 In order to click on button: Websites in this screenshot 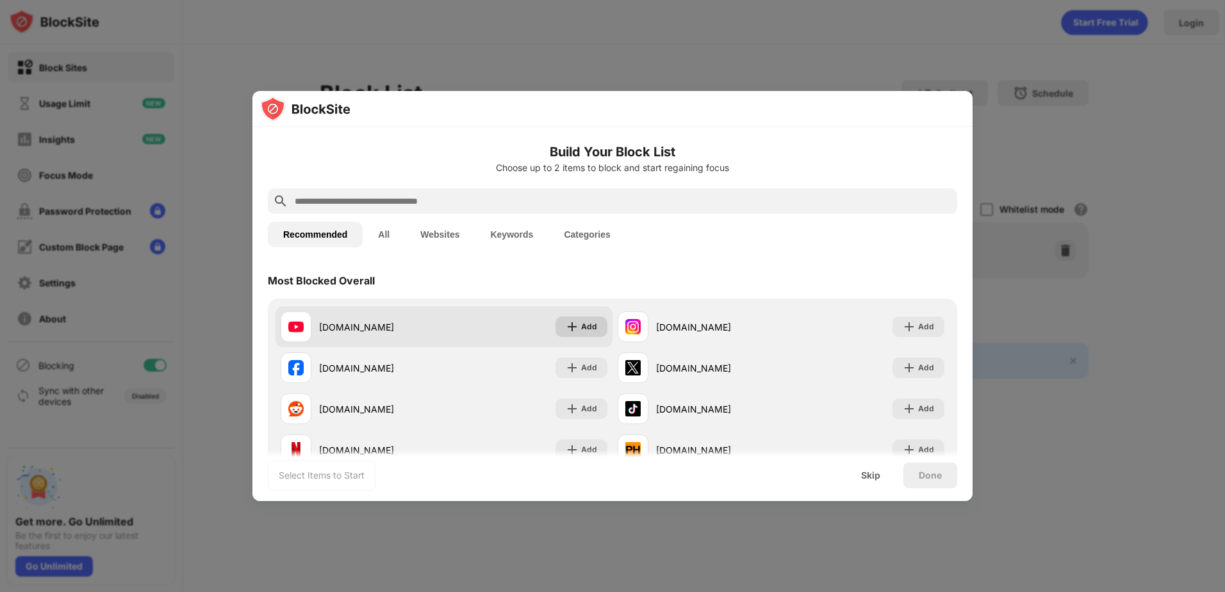, I will do `click(439, 234)`.